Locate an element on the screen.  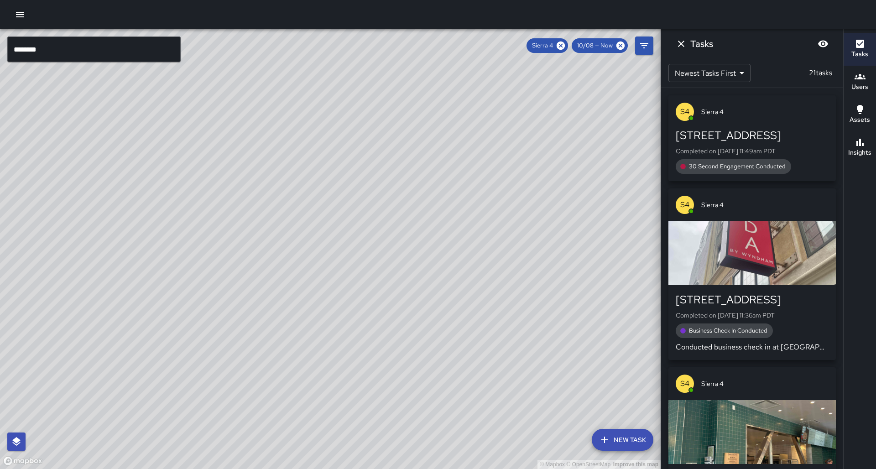
span: Business Check In Conducted is located at coordinates (728, 331).